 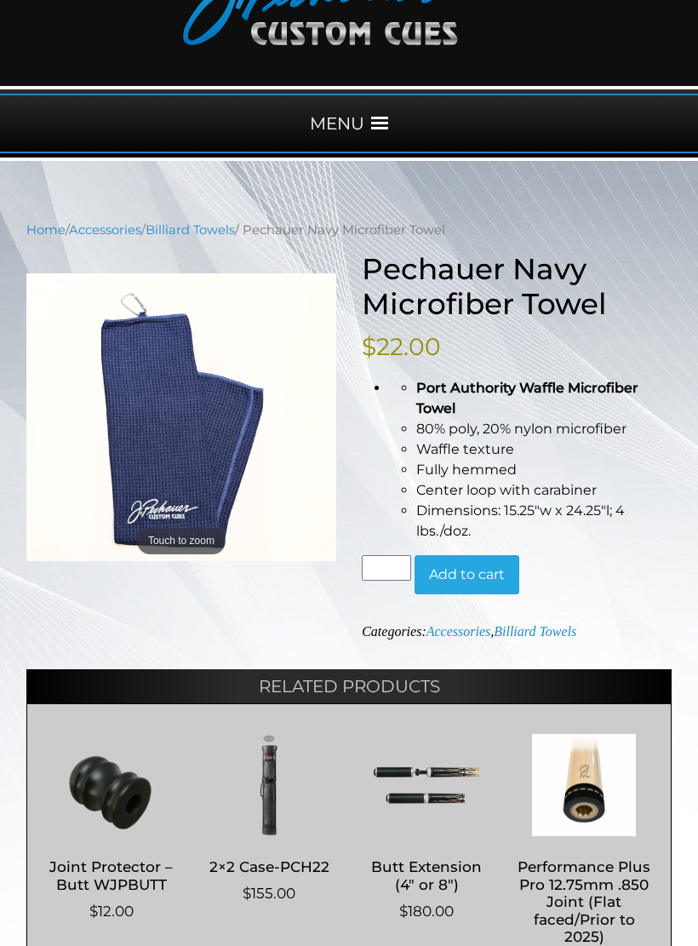 What do you see at coordinates (387, 568) in the screenshot?
I see `input: Product quantity` at bounding box center [387, 568].